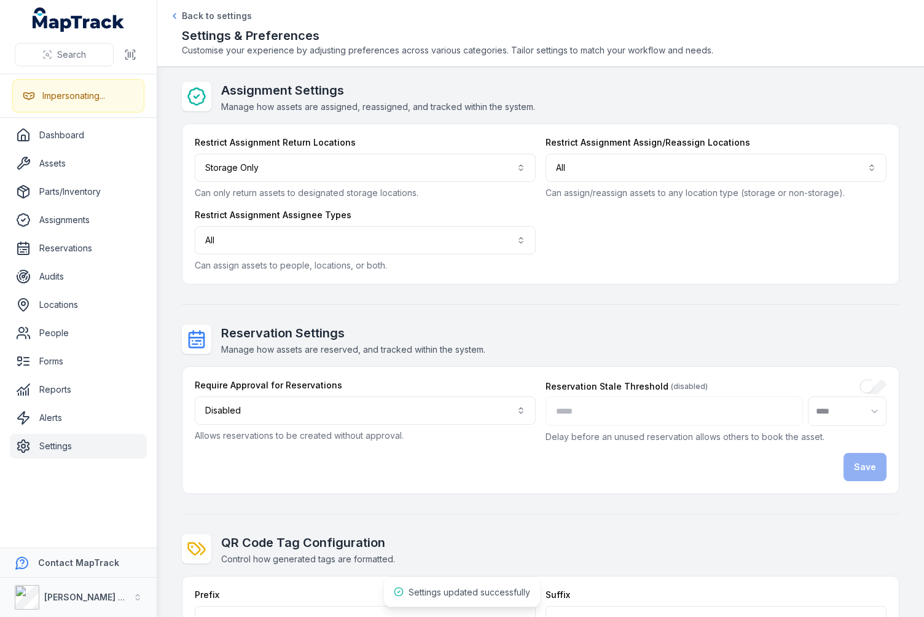 Image resolution: width=924 pixels, height=617 pixels. I want to click on span: Control how generated tags are formatted., so click(308, 559).